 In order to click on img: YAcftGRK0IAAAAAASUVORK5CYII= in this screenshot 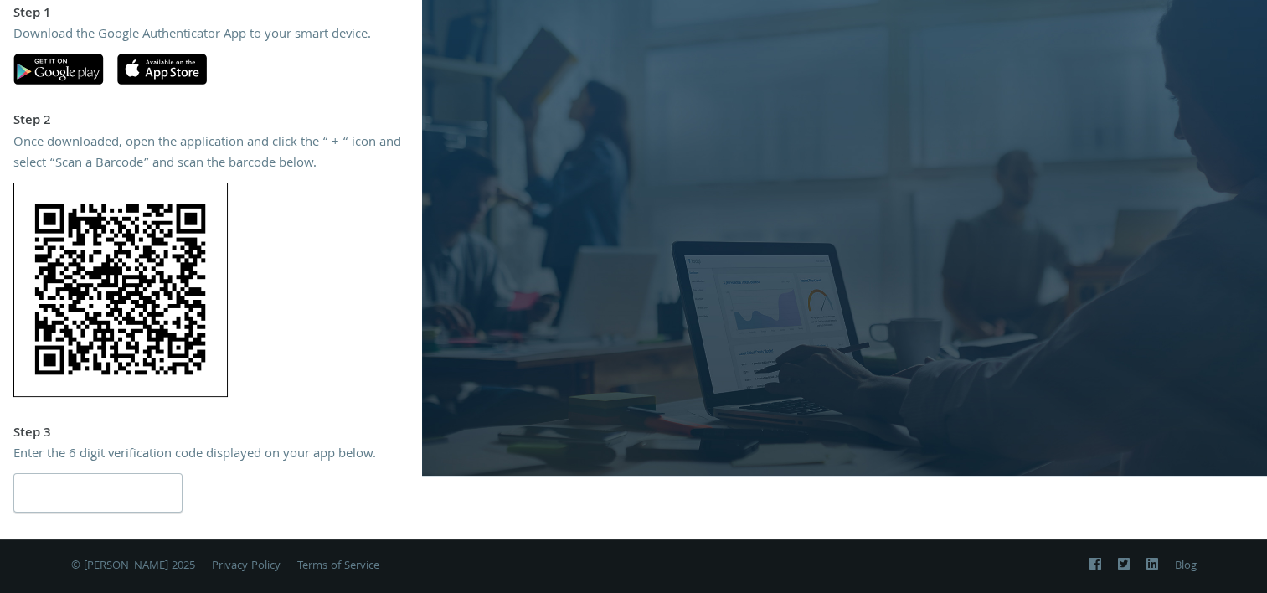, I will do `click(121, 290)`.